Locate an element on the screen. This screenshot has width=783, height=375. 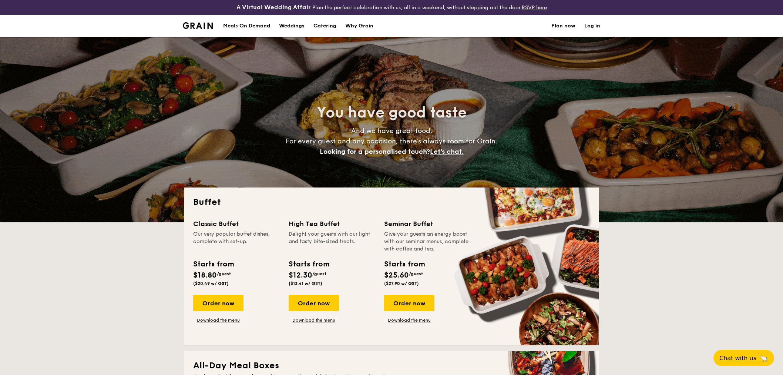
span: And we have great food. For every guest and any occasion, there’s always room for Grain. is located at coordinates (392, 141).